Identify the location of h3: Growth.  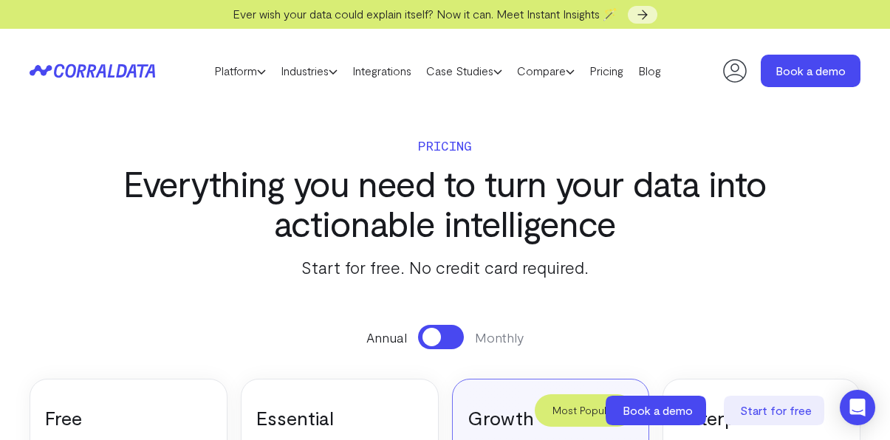
(551, 417).